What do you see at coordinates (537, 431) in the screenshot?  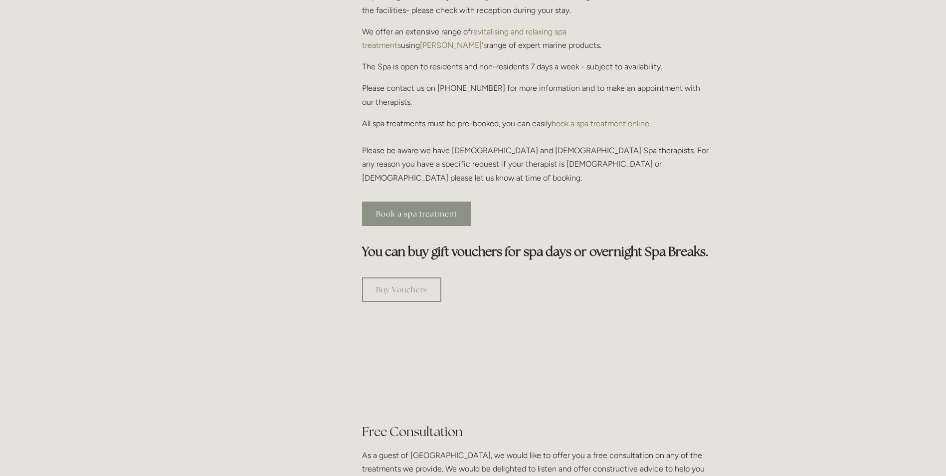 I see `h2: Free Consultation` at bounding box center [537, 431].